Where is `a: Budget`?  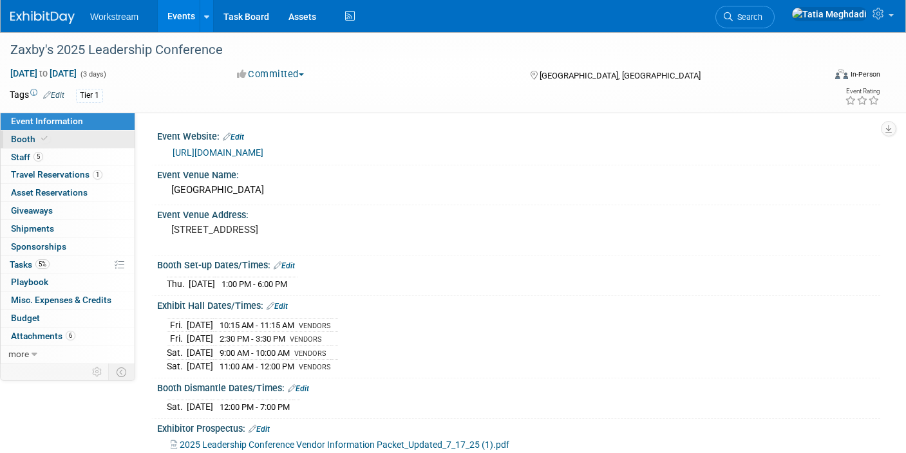
a: Budget is located at coordinates (68, 318).